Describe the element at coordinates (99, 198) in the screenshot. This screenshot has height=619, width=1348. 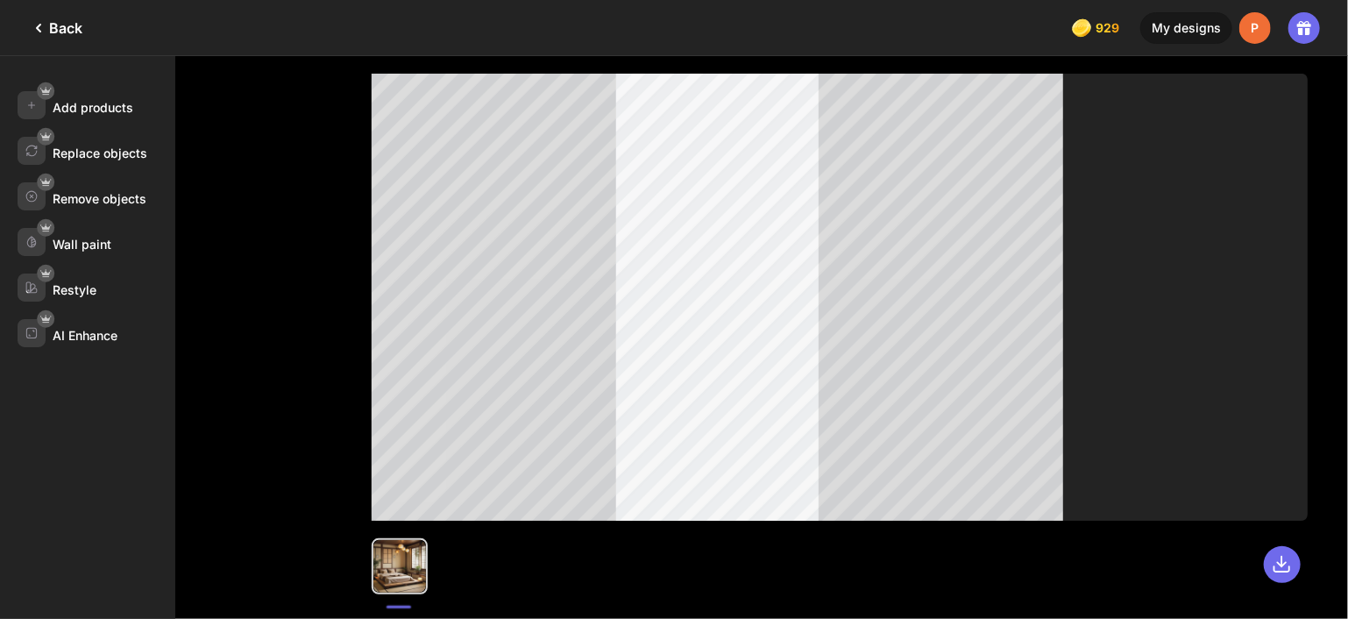
I see `div: Remove objects` at that location.